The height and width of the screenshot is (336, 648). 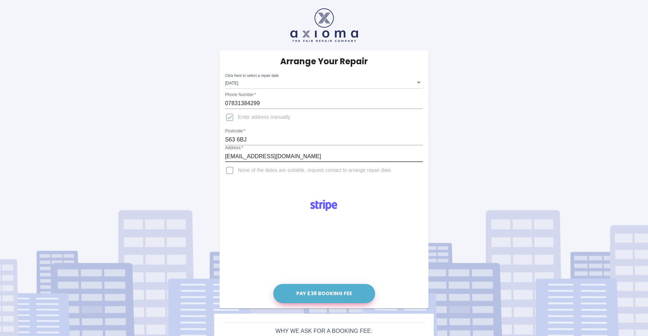 What do you see at coordinates (234, 148) in the screenshot?
I see `label: Address` at bounding box center [234, 148].